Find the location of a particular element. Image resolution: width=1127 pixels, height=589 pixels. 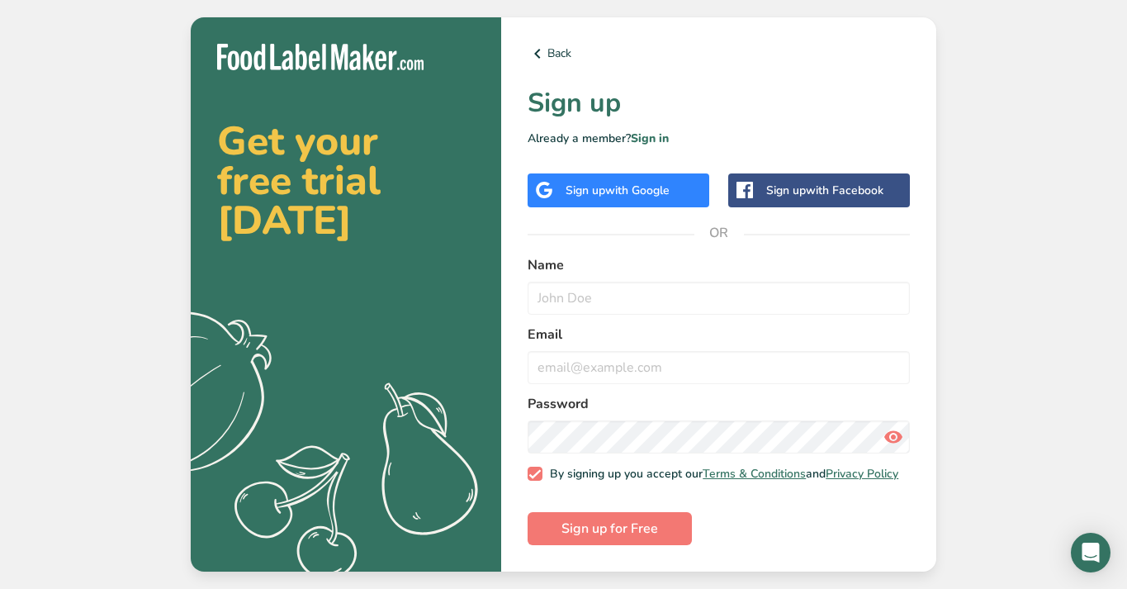

span: with Google is located at coordinates (637, 190).